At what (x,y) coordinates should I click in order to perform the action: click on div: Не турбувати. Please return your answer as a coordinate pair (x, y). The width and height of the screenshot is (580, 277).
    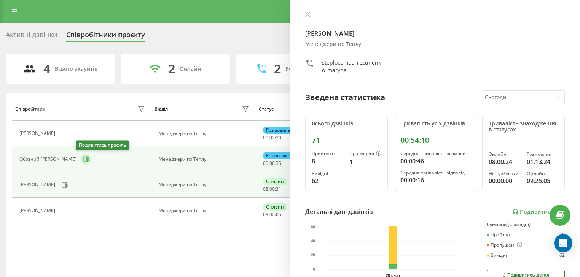
    Looking at the image, I should click on (504, 174).